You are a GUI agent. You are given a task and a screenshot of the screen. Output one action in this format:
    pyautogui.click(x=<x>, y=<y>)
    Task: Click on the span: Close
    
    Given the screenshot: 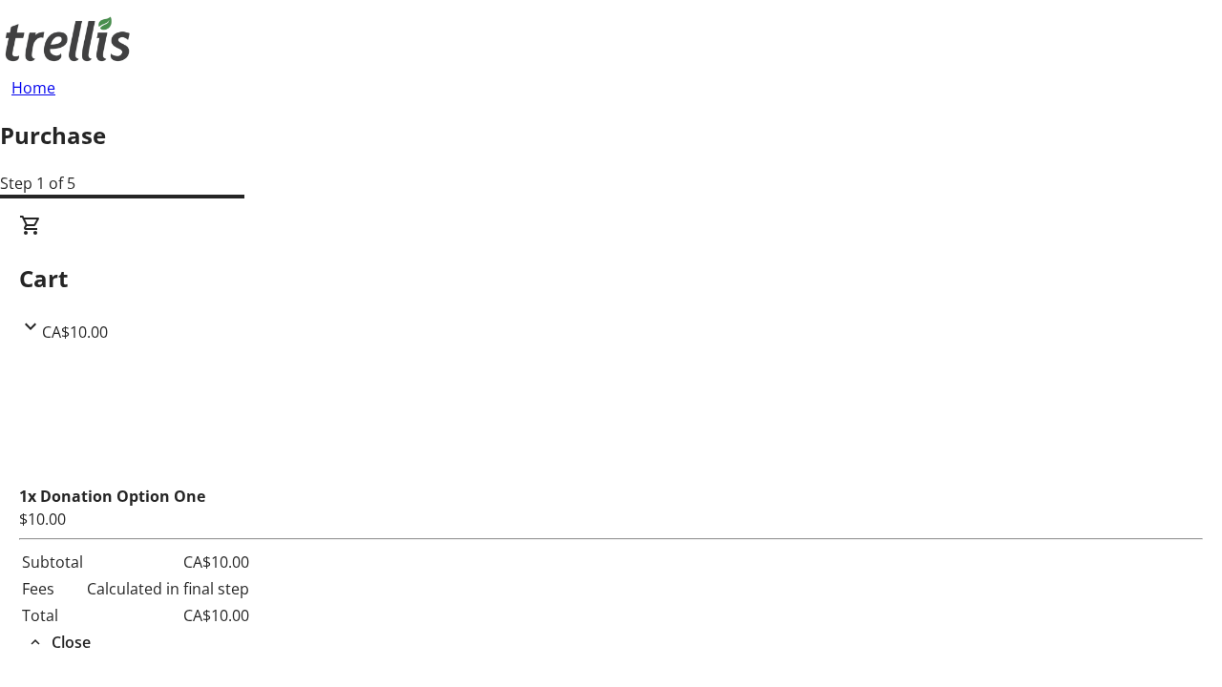 What is the action you would take?
    pyautogui.click(x=71, y=643)
    